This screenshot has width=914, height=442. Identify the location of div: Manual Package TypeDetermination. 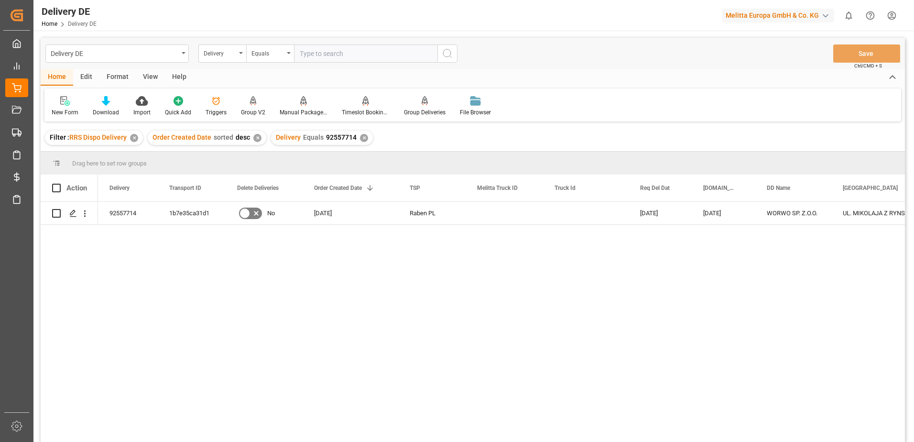
(304, 112).